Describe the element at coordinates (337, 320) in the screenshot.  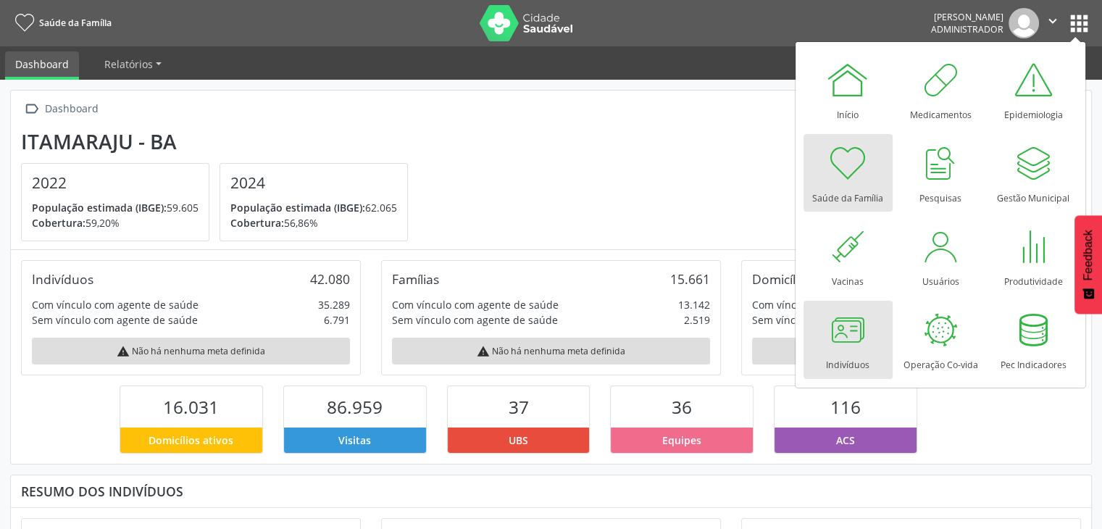
I see `div: 6.791` at that location.